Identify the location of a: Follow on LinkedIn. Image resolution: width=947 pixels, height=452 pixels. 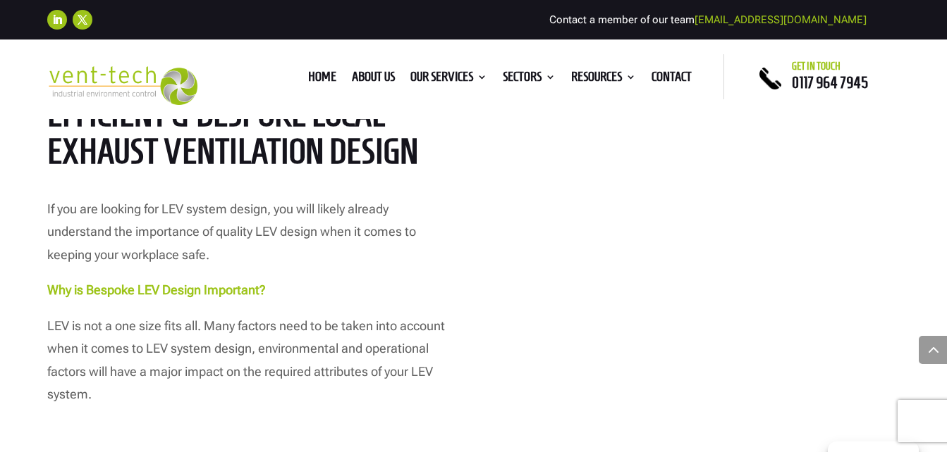
(57, 20).